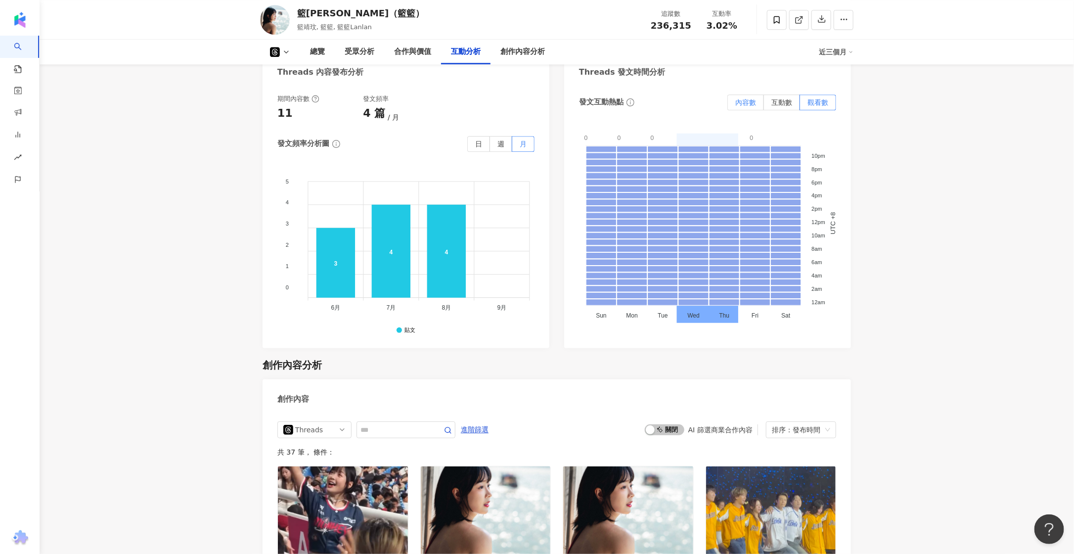 The height and width of the screenshot is (554, 1074). I want to click on tspan: Tue, so click(663, 315).